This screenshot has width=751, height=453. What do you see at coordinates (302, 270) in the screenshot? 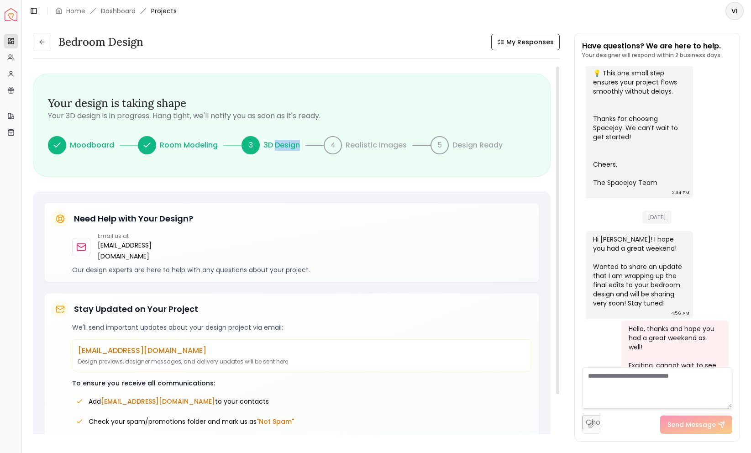
I see `p: Our design experts are here to help with any questions about your project.` at bounding box center [302, 270].